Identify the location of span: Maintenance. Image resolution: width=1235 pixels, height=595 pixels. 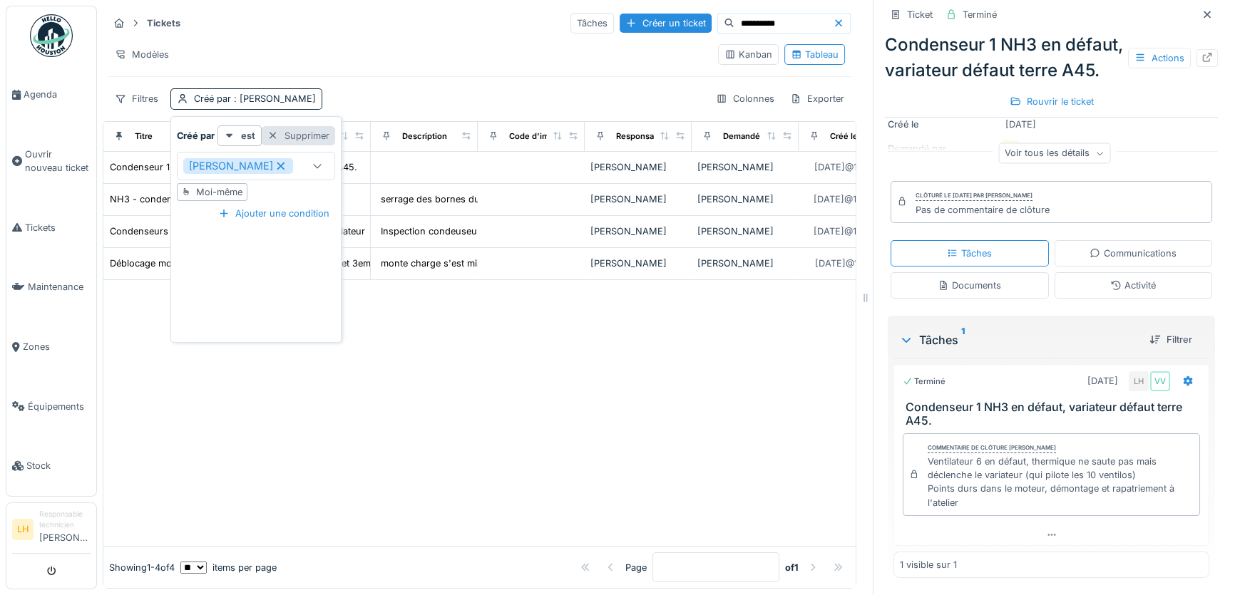
(59, 287).